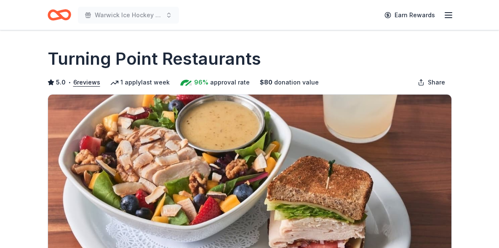  What do you see at coordinates (87, 82) in the screenshot?
I see `button: 6reviews` at bounding box center [87, 82].